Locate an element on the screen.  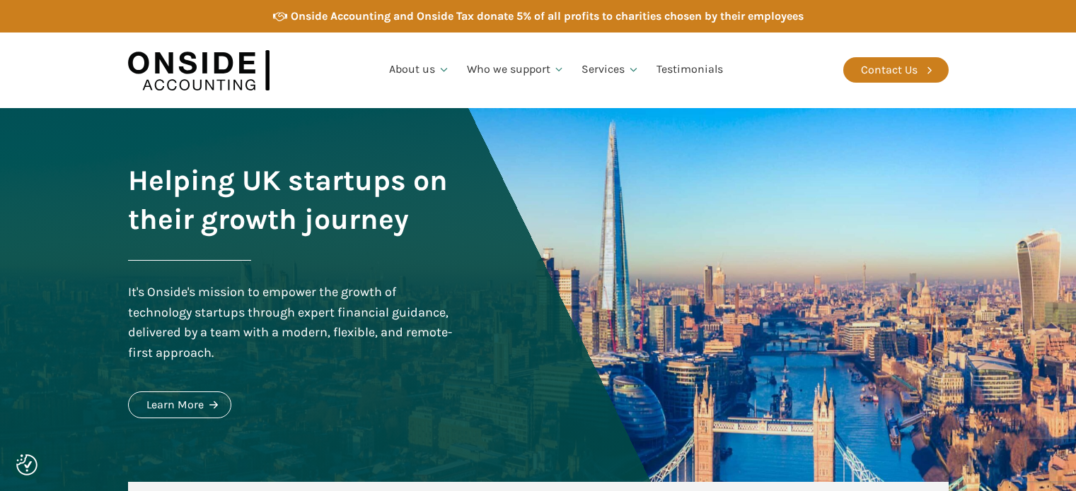
img: Onside Accounting is located at coordinates (199, 70).